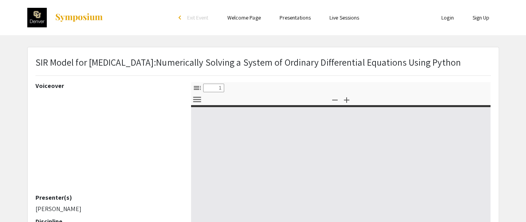 Image resolution: width=526 pixels, height=222 pixels. I want to click on a: Live Sessions, so click(344, 18).